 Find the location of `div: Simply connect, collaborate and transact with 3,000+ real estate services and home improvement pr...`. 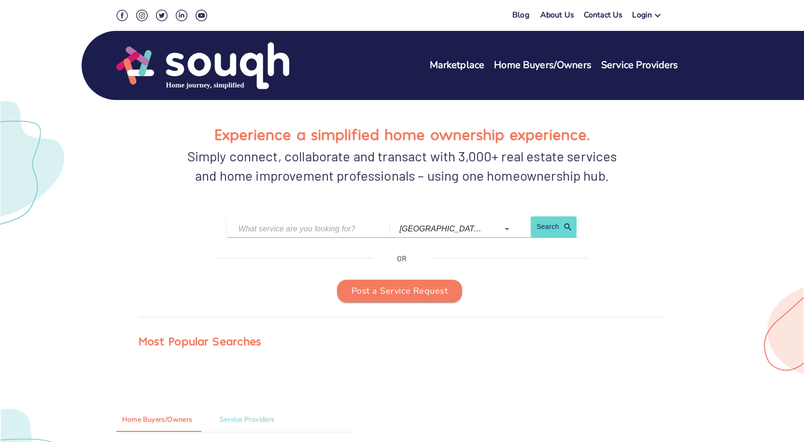

div: Simply connect, collaborate and transact with 3,000+ real estate services and home improvement pr... is located at coordinates (402, 166).